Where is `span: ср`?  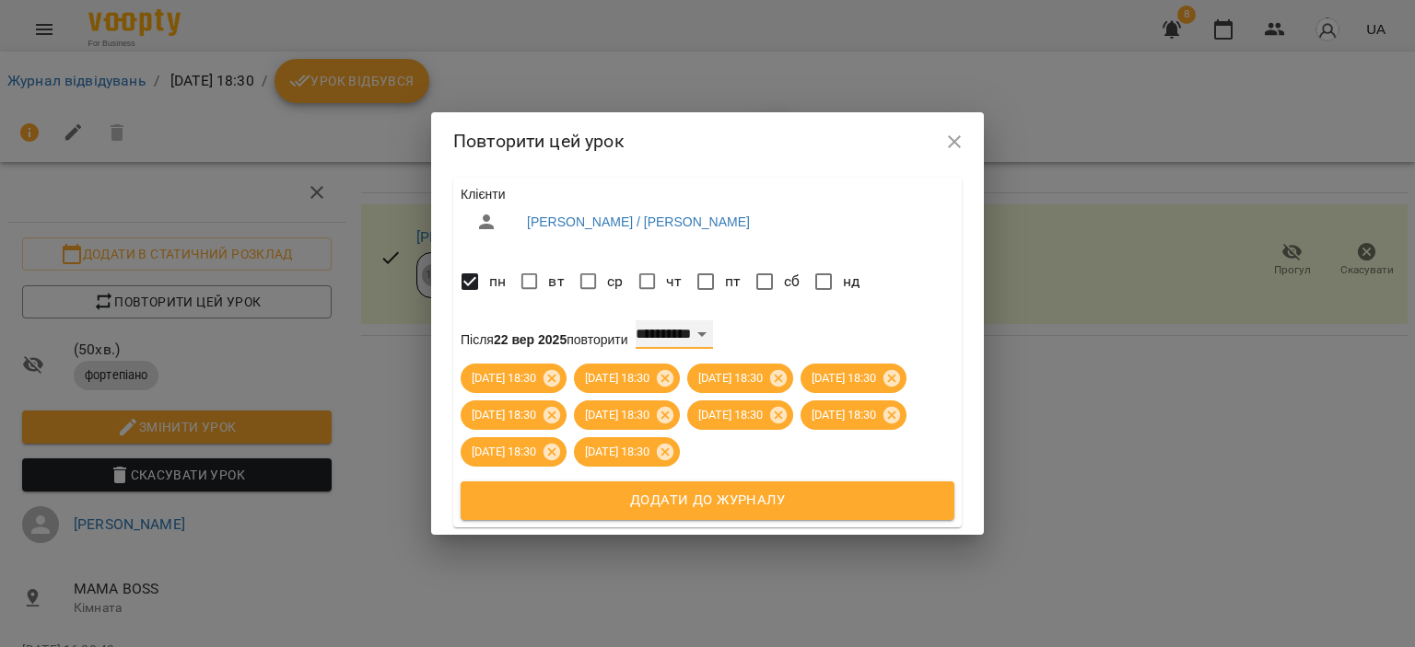 span: ср is located at coordinates (614, 282).